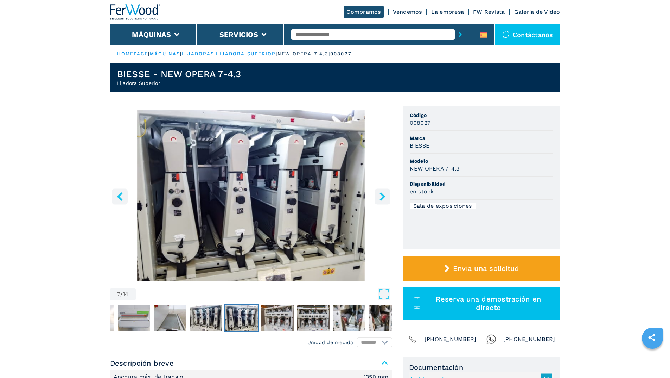 This screenshot has height=378, width=670. I want to click on span: 14, so click(126, 294).